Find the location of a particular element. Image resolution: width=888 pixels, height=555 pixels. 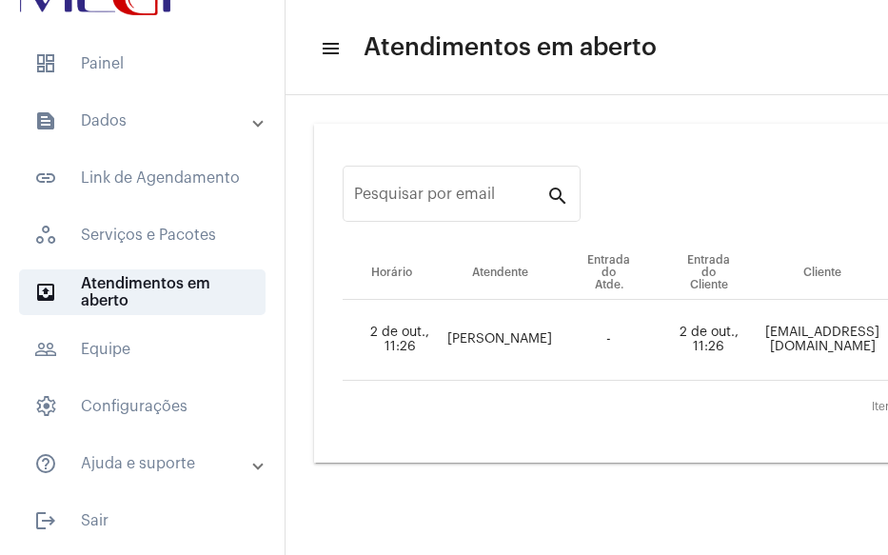

span: Painel is located at coordinates (142, 64).